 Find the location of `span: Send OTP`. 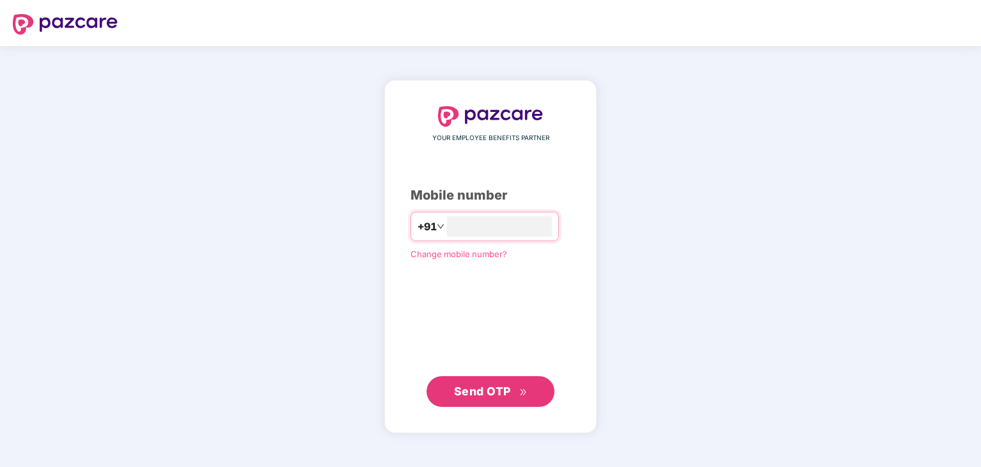

span: Send OTP is located at coordinates (482, 391).